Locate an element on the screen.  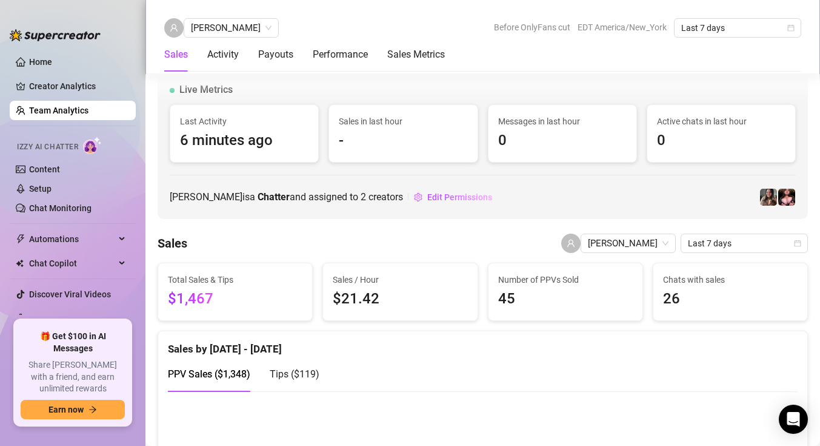
span: Chats with sales is located at coordinates (730, 279).